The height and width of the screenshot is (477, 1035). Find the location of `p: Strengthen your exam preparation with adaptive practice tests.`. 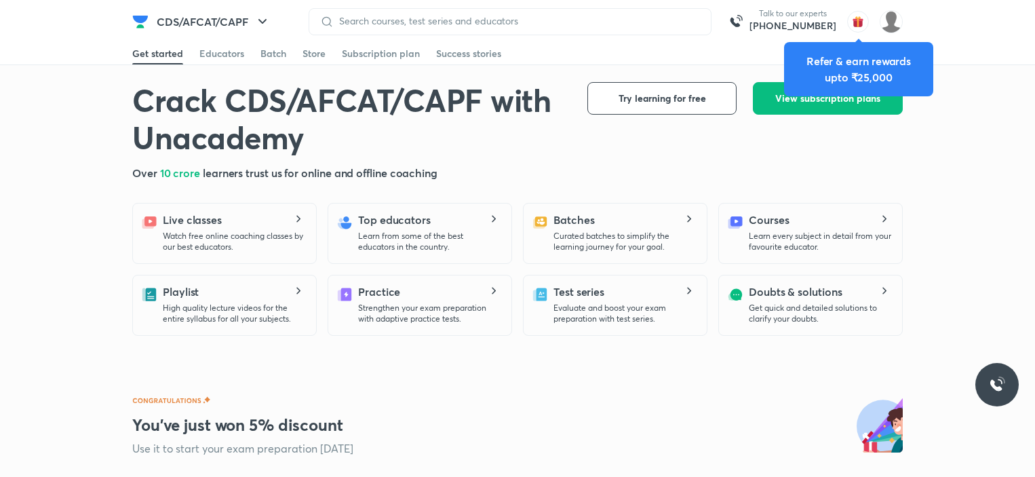

p: Strengthen your exam preparation with adaptive practice tests. is located at coordinates (429, 313).